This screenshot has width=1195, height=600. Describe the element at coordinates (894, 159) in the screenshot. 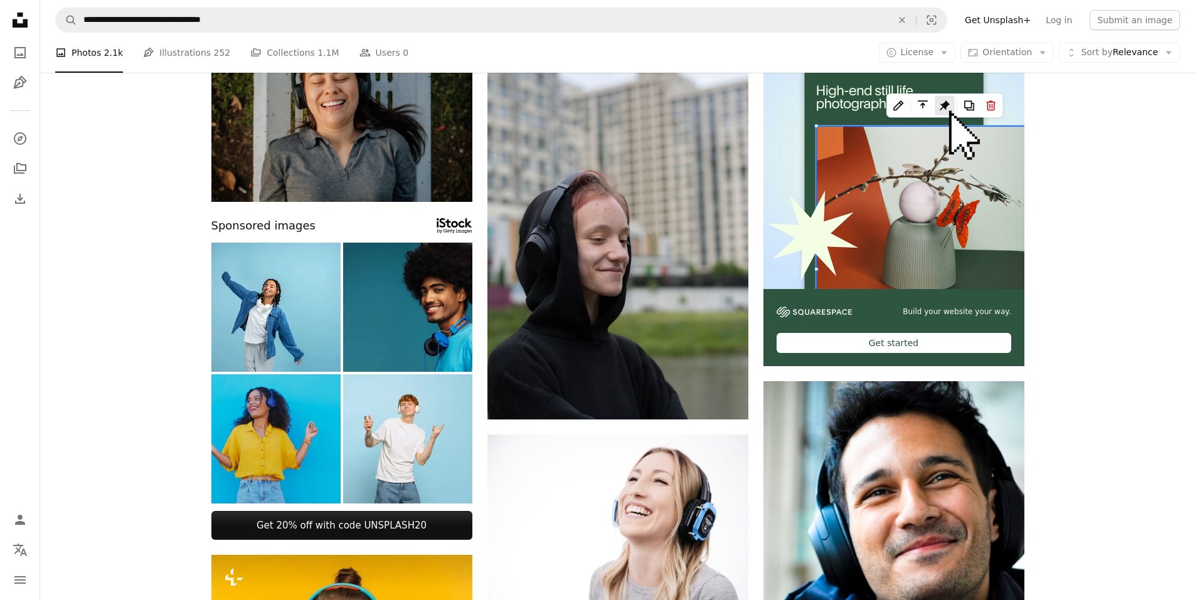

I see `img: file-1723602894256-972c108553a7image` at that location.